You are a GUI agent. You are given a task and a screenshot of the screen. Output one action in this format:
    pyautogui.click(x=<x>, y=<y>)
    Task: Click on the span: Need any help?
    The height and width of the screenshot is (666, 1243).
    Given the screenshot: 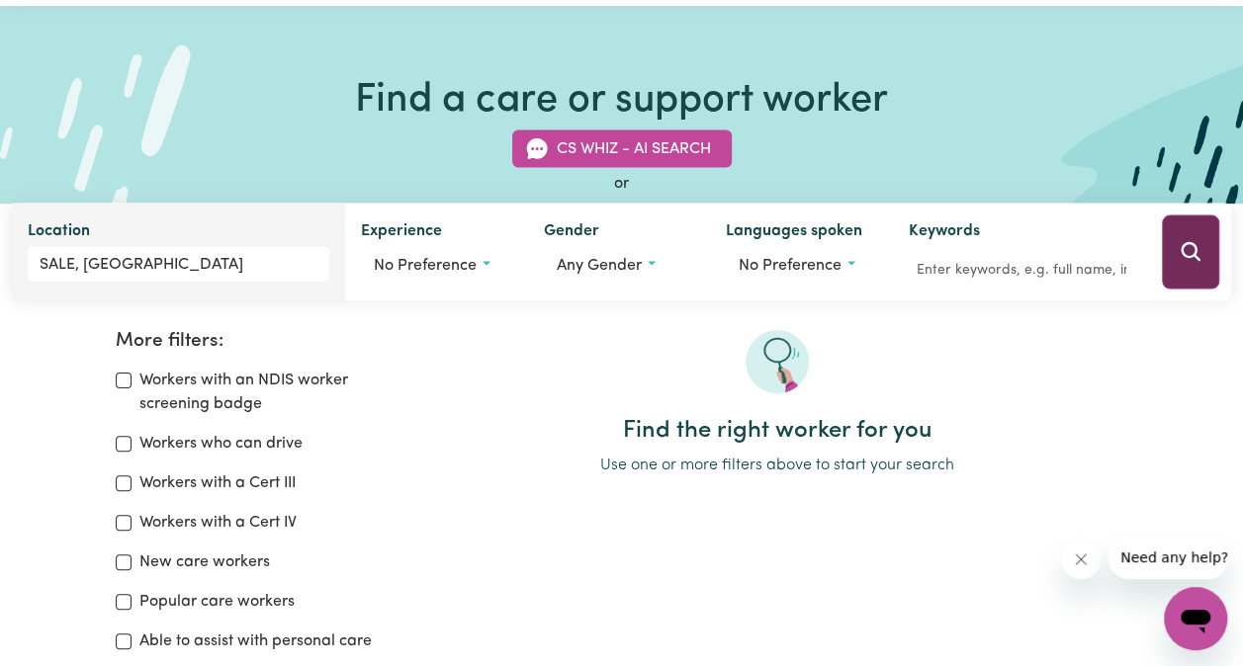 What is the action you would take?
    pyautogui.click(x=65, y=22)
    